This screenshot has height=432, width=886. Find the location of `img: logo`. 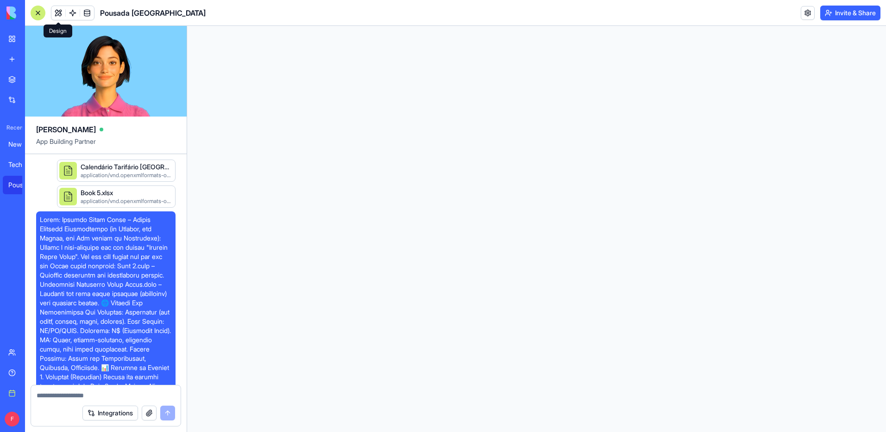

img: logo is located at coordinates (35, 13).